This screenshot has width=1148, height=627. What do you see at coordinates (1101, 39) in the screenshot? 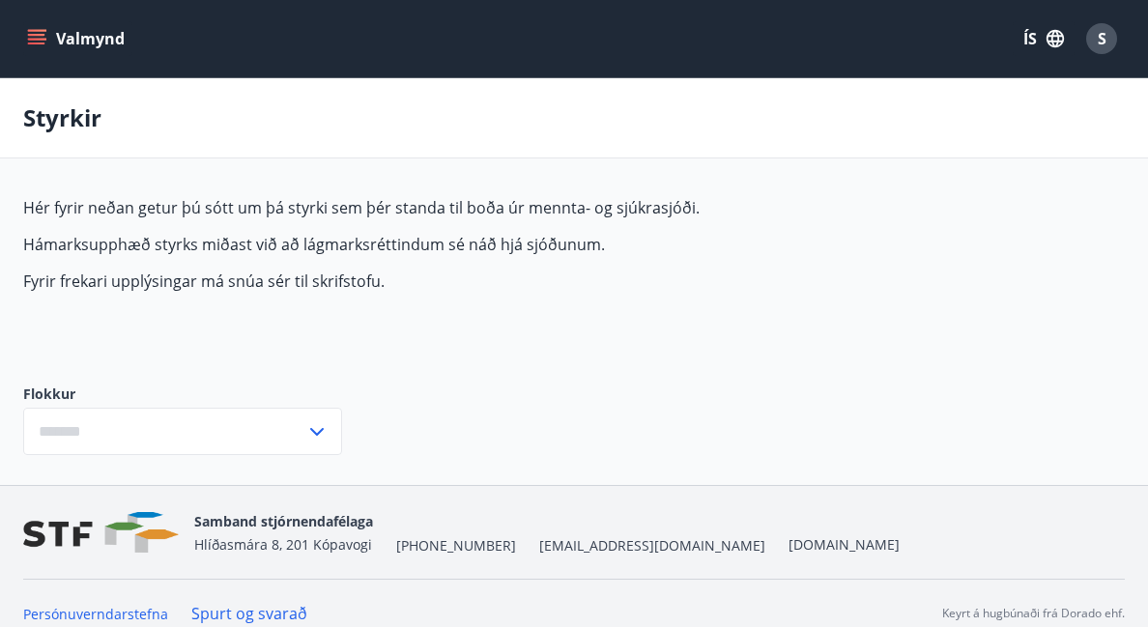
I see `span: S` at bounding box center [1101, 39].